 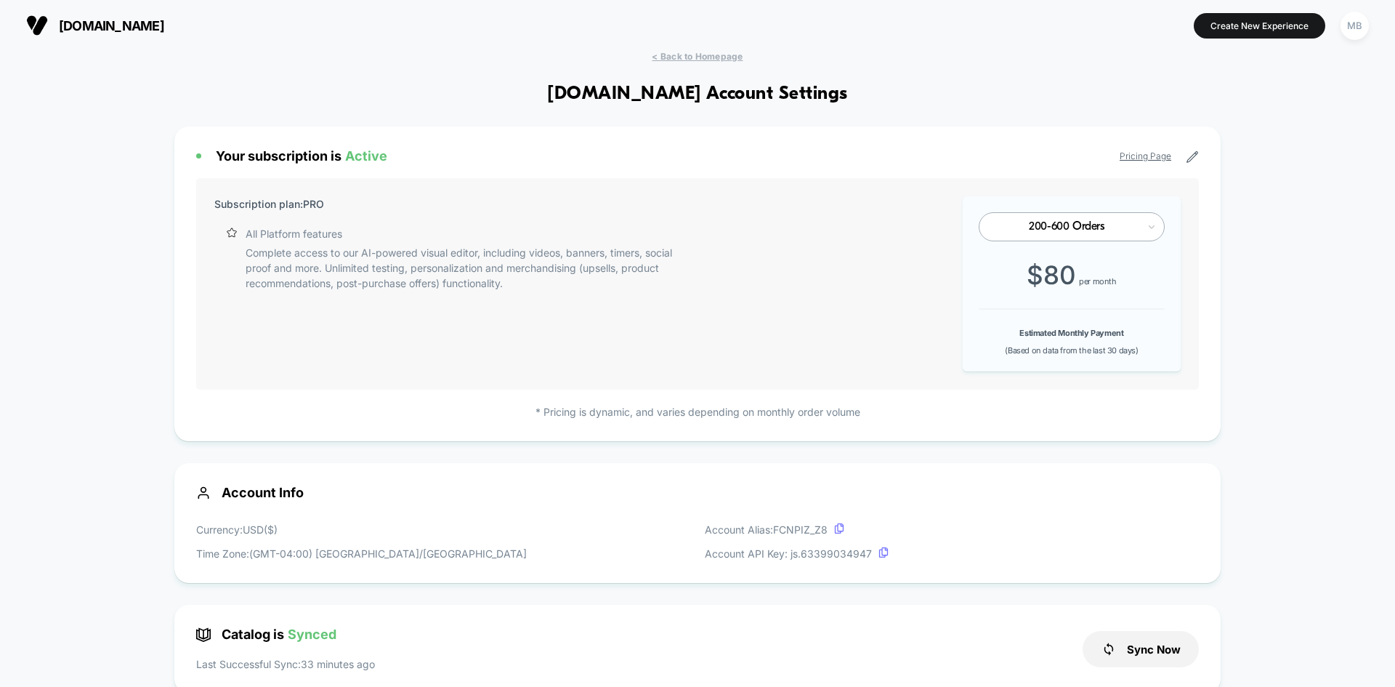 I want to click on span: $ 80, so click(x=1050, y=275).